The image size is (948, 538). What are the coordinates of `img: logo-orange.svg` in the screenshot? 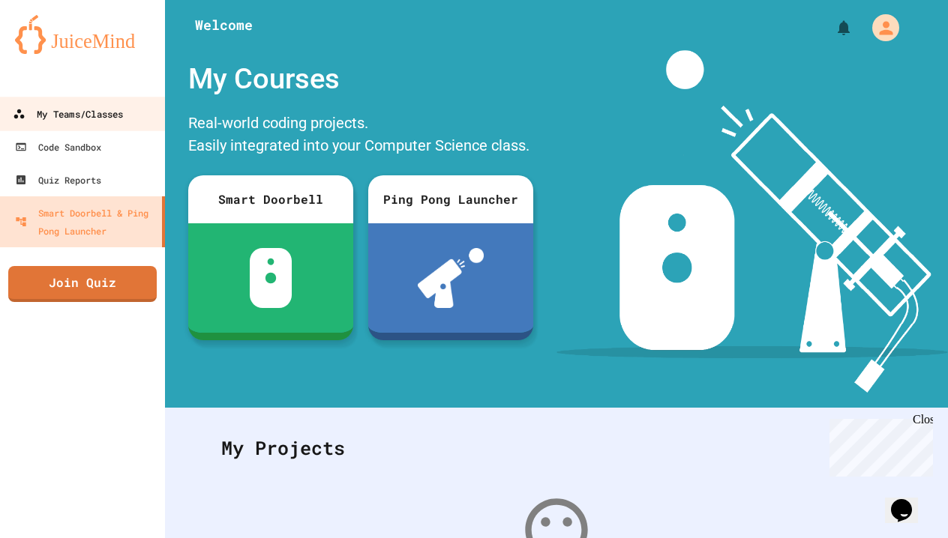 It's located at (82, 34).